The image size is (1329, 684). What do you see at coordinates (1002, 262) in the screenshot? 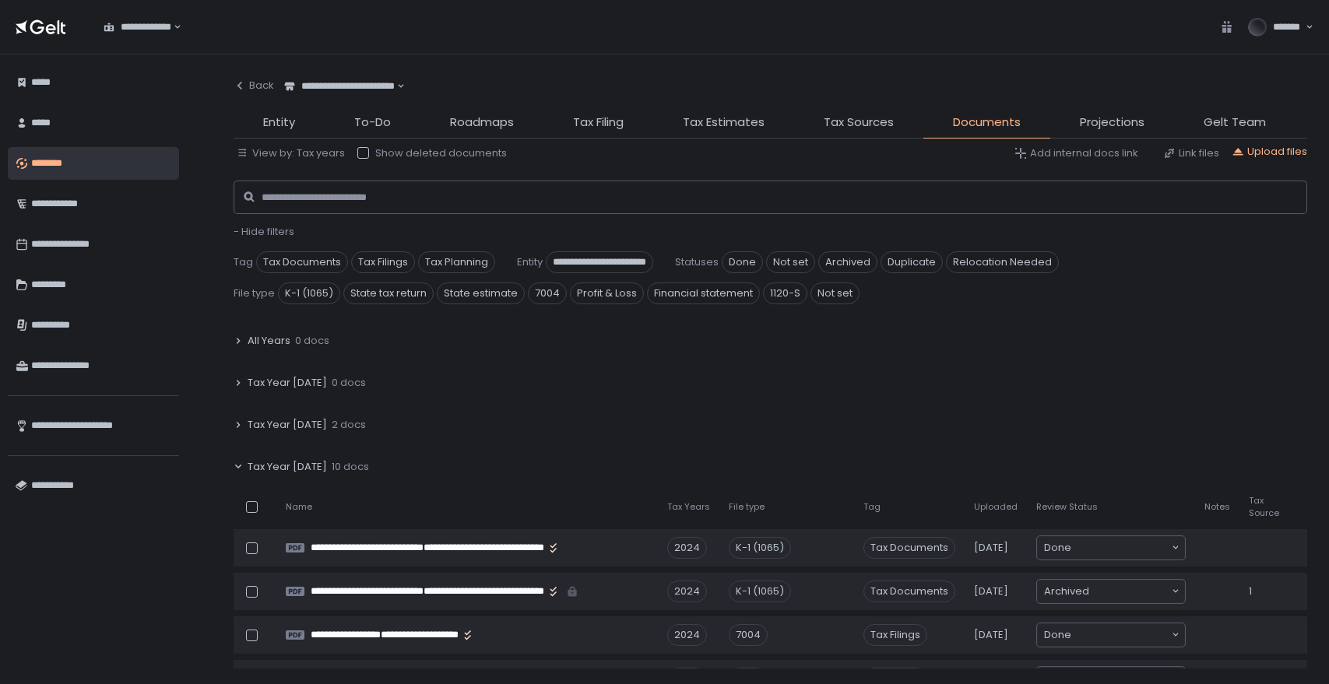
I see `span: Relocation Needed` at bounding box center [1002, 262].